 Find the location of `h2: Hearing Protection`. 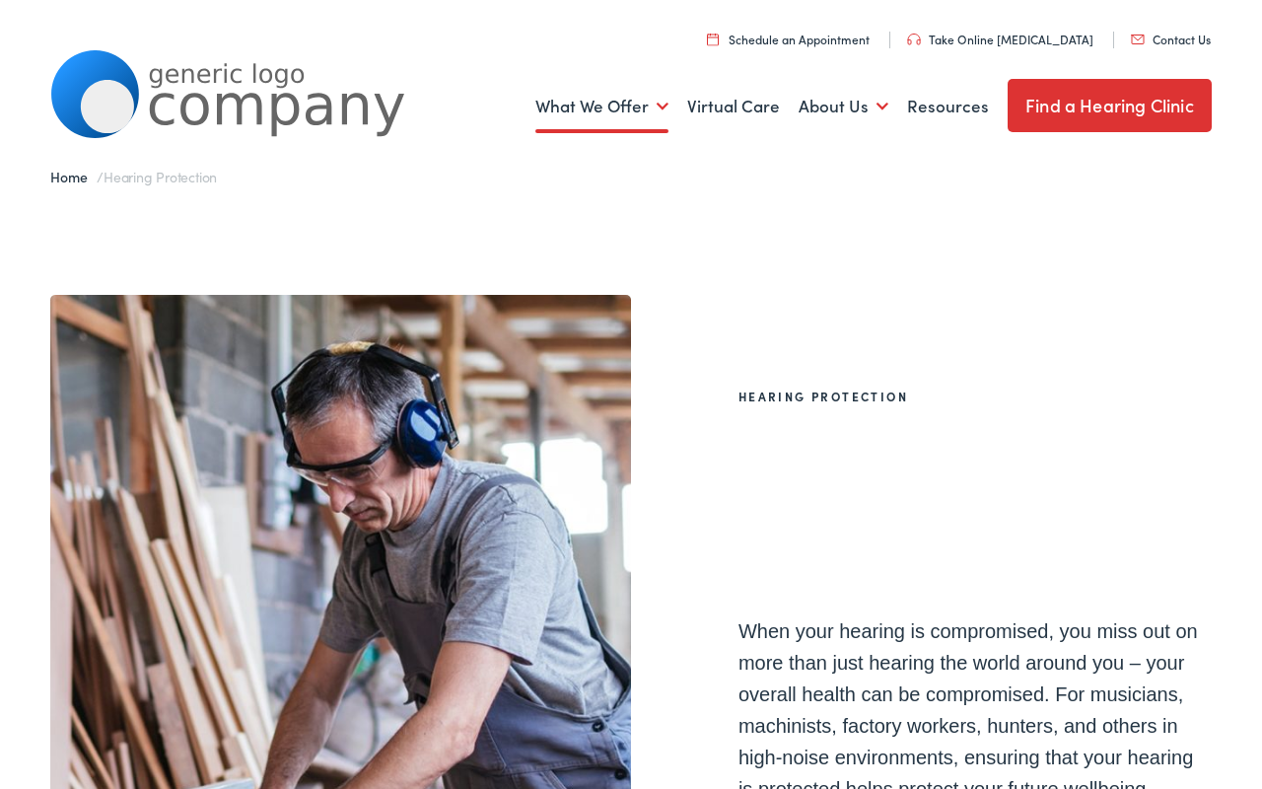

h2: Hearing Protection is located at coordinates (975, 396).